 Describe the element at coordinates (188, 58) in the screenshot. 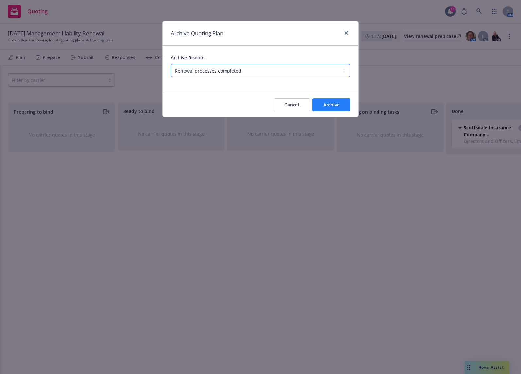

I see `span: Archive Reason` at that location.